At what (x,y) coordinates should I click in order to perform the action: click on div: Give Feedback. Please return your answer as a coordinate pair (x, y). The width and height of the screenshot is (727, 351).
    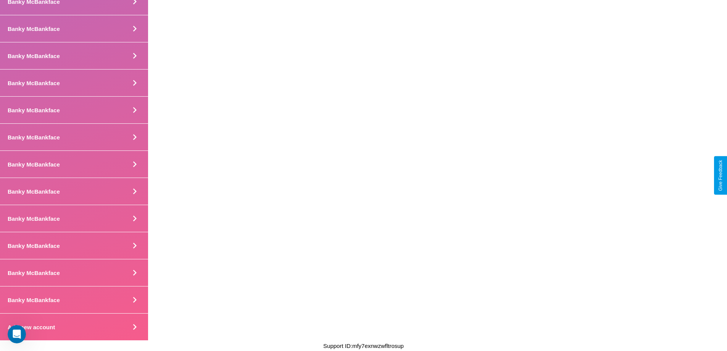
    Looking at the image, I should click on (721, 175).